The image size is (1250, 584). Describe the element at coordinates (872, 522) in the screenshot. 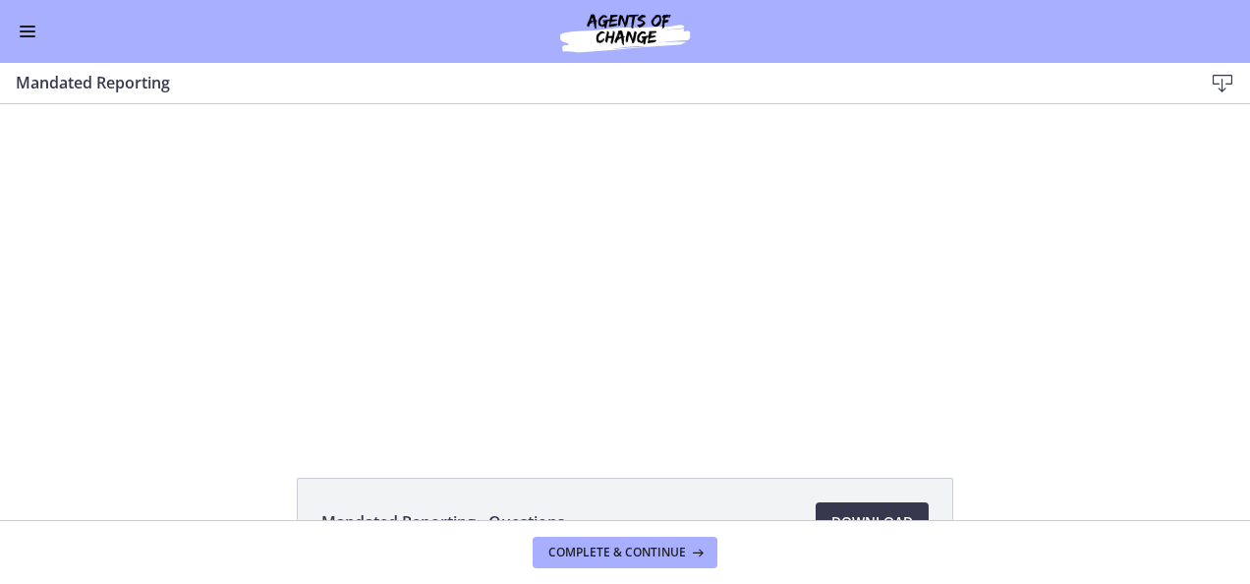

I see `a: Download` at that location.